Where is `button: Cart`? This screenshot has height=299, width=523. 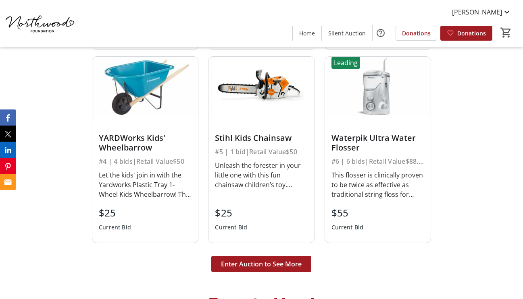
button: Cart is located at coordinates (506, 33).